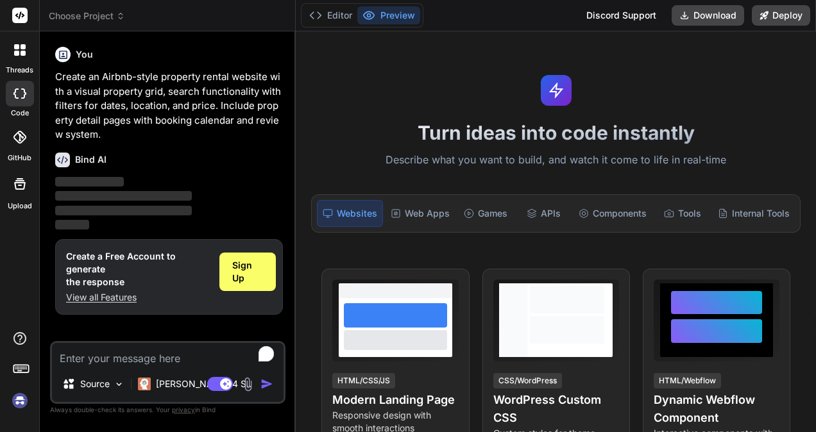 This screenshot has height=432, width=816. Describe the element at coordinates (682, 214) in the screenshot. I see `div: Tools` at that location.